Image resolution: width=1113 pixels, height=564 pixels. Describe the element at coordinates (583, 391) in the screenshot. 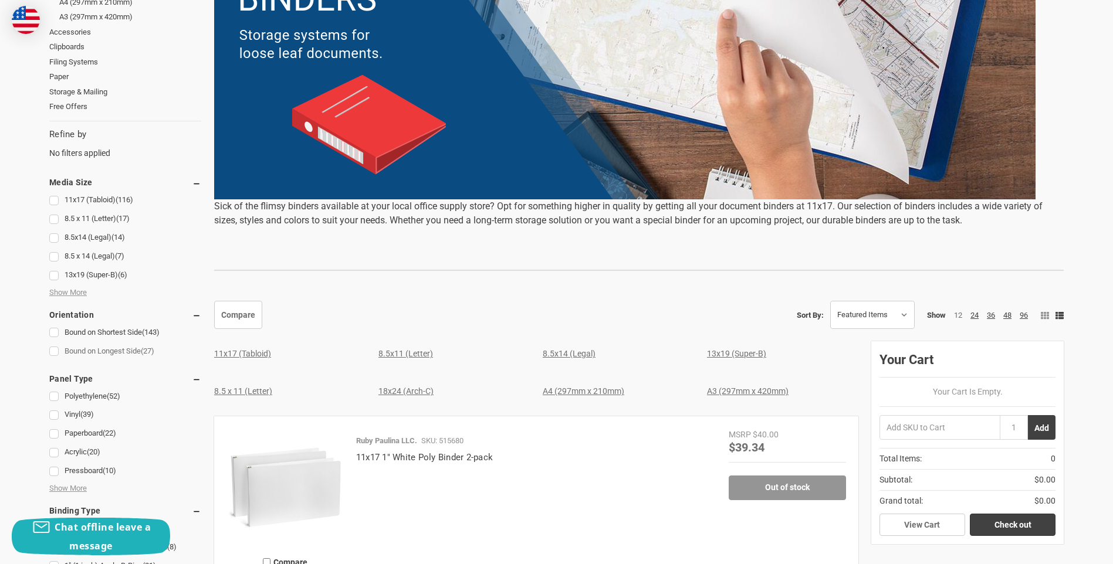

I see `a: A4 (297mm x 210mm)` at that location.